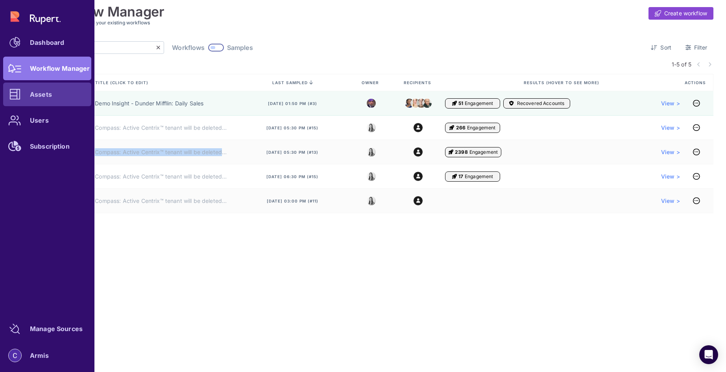 This screenshot has width=726, height=372. What do you see at coordinates (415, 103) in the screenshot?
I see `img: angela.jpeg` at bounding box center [415, 103].